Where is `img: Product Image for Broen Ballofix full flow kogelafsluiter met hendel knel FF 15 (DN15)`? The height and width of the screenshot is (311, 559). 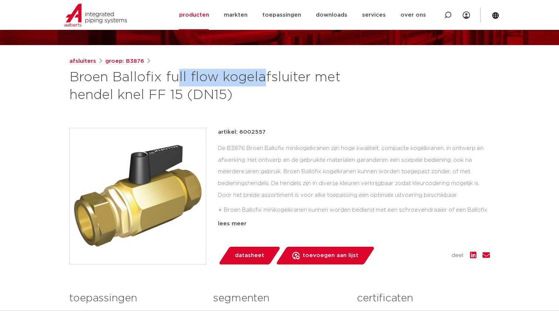 img: Product Image for Broen Ballofix full flow kogelafsluiter met hendel knel FF 15 (DN15) is located at coordinates (138, 196).